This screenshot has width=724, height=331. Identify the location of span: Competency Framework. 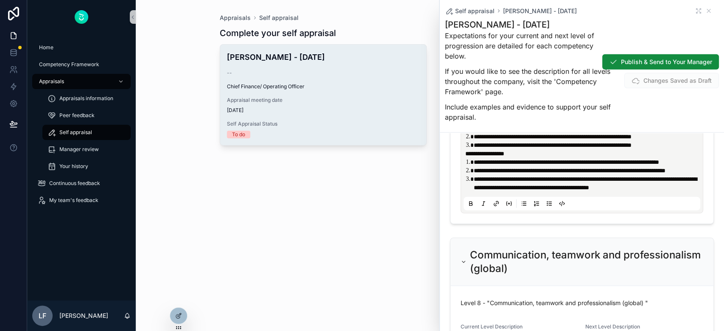
(69, 64).